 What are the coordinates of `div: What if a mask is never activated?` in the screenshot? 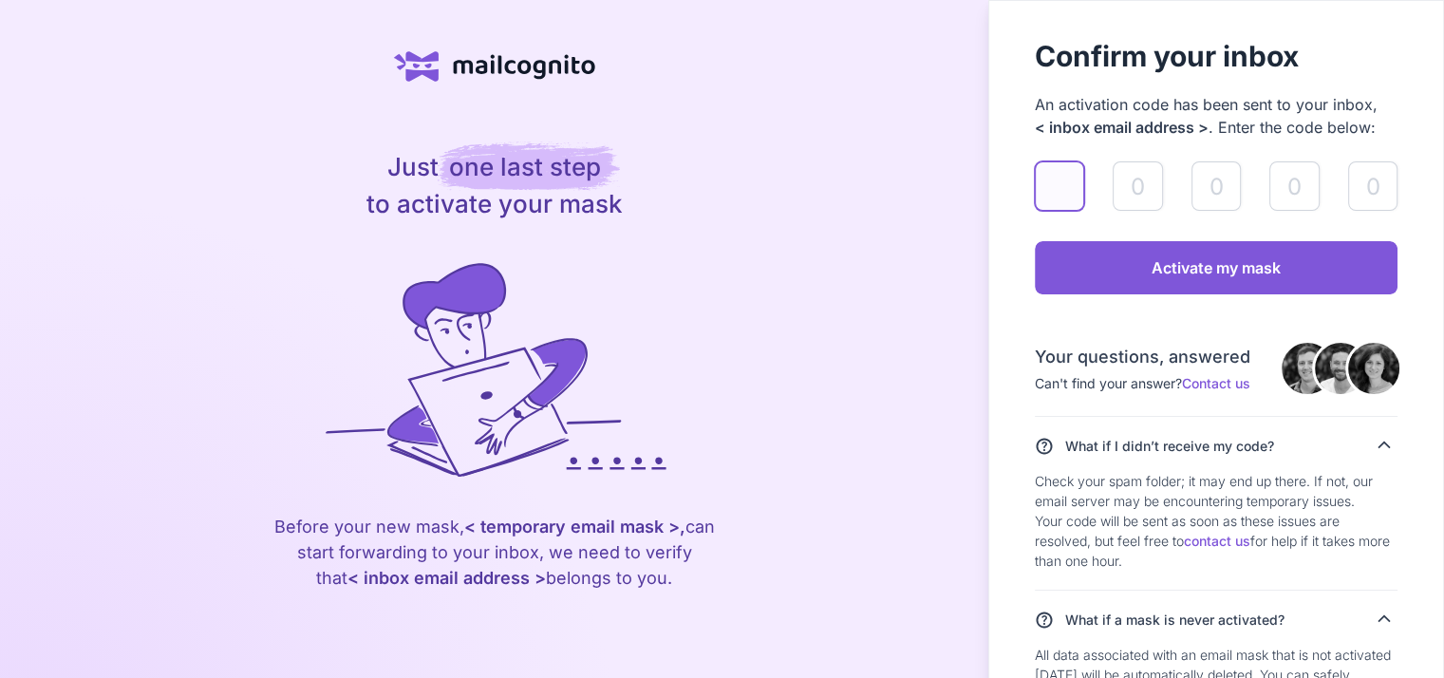 It's located at (1174, 619).